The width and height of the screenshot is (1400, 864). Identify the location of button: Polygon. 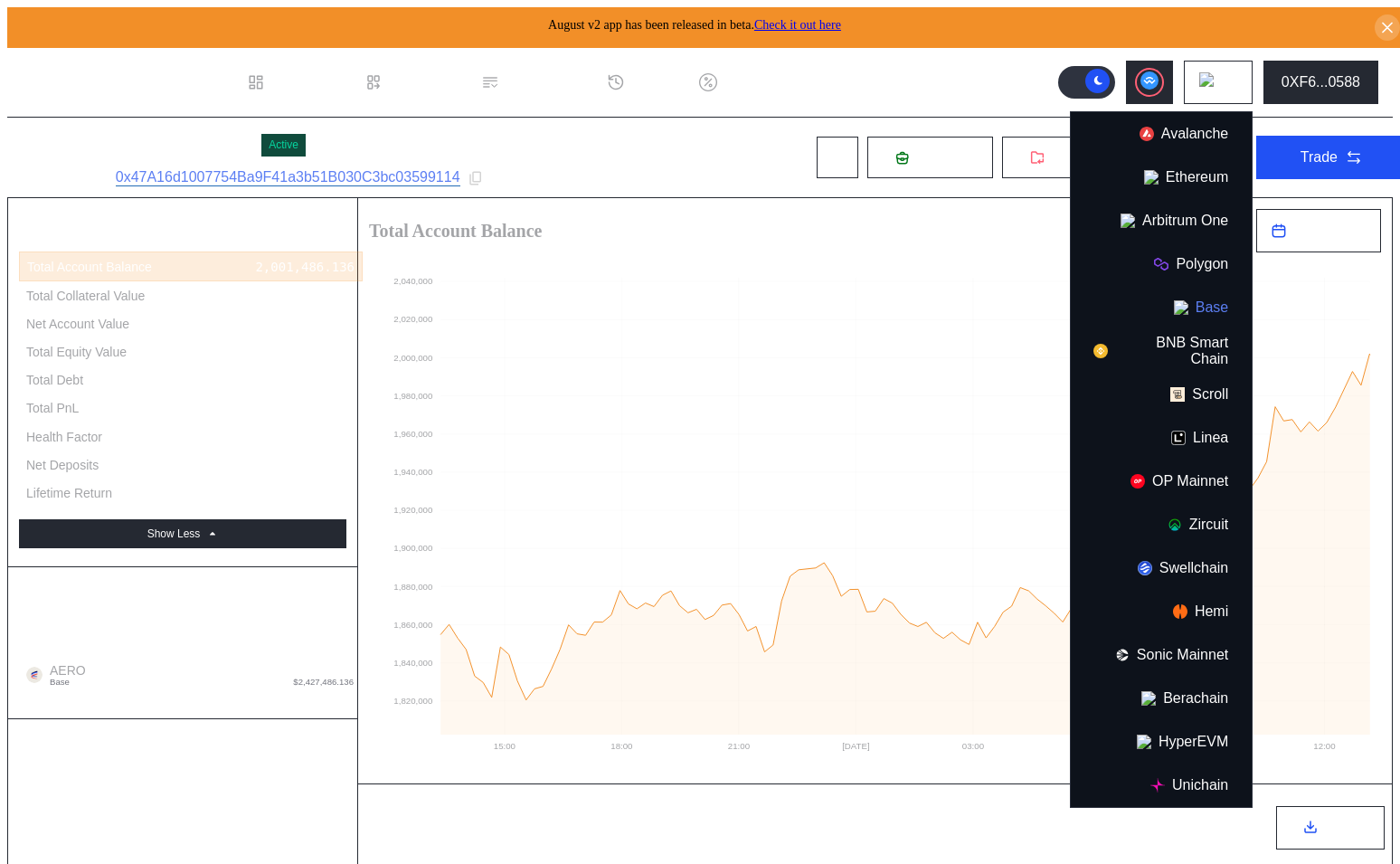
(1161, 264).